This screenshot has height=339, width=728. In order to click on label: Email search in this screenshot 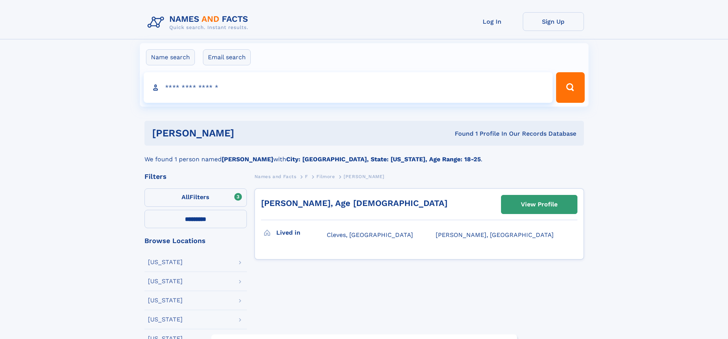, I will do `click(227, 57)`.